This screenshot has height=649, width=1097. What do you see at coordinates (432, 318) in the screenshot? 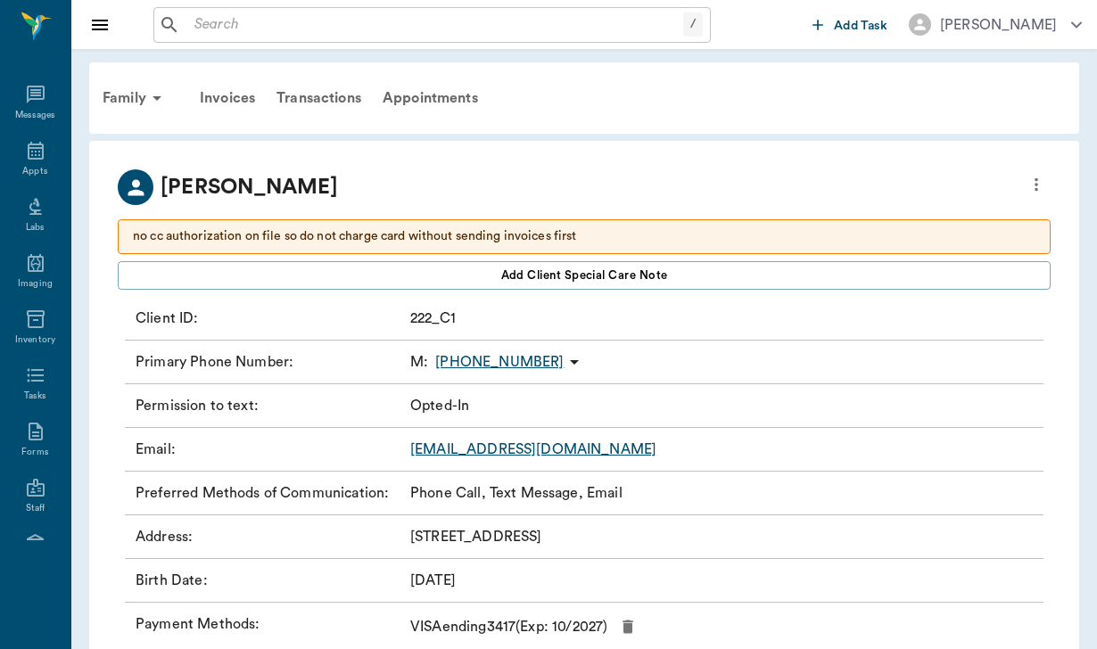
I see `p: 222_C1` at bounding box center [432, 318].